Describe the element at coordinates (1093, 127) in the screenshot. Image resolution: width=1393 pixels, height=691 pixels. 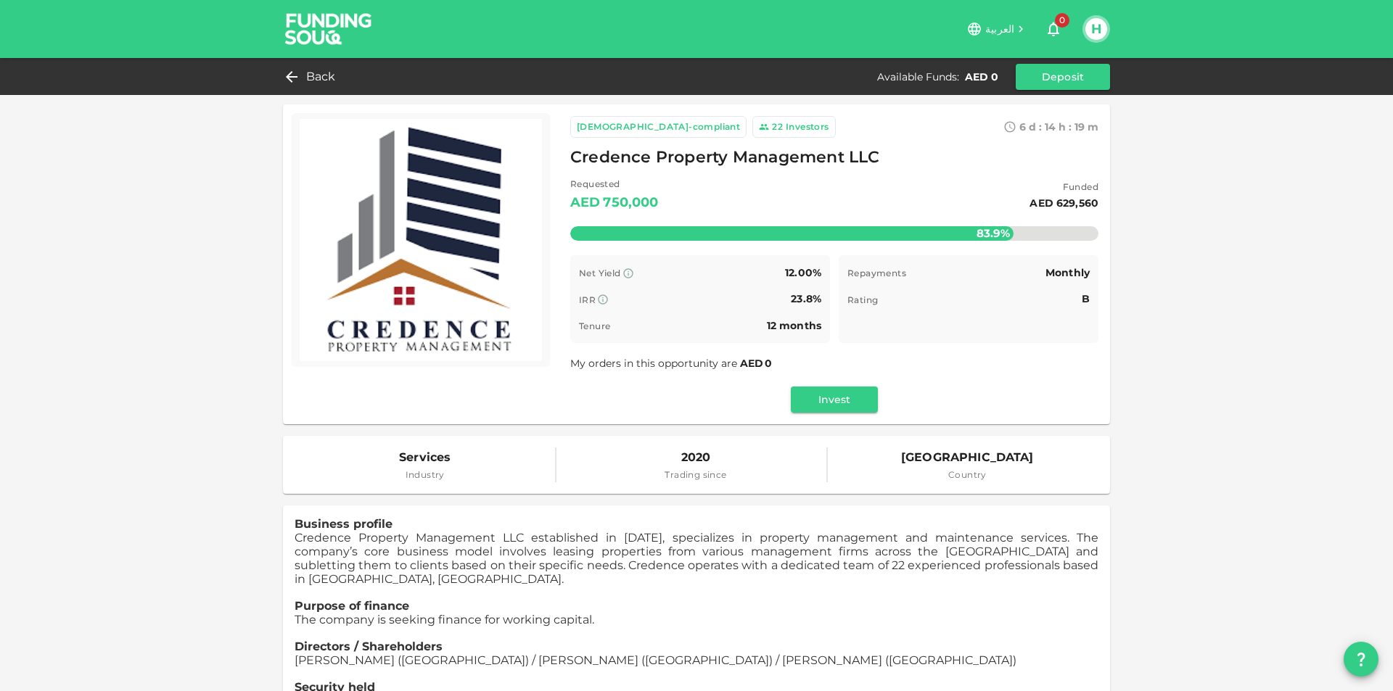
I see `span: m` at that location.